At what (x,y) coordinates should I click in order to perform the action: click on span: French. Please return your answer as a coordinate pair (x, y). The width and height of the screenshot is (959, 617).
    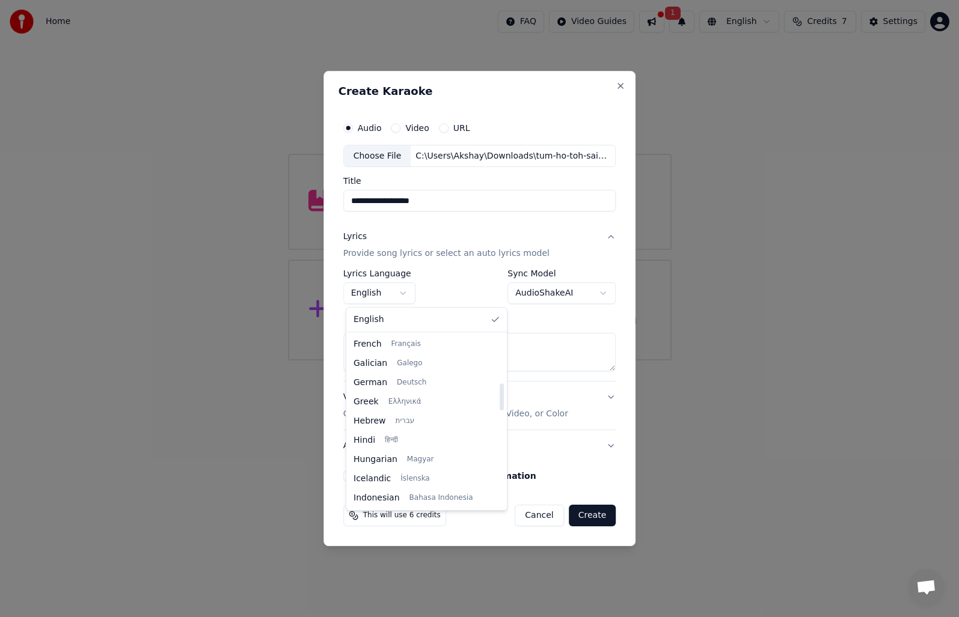
    Looking at the image, I should click on (367, 344).